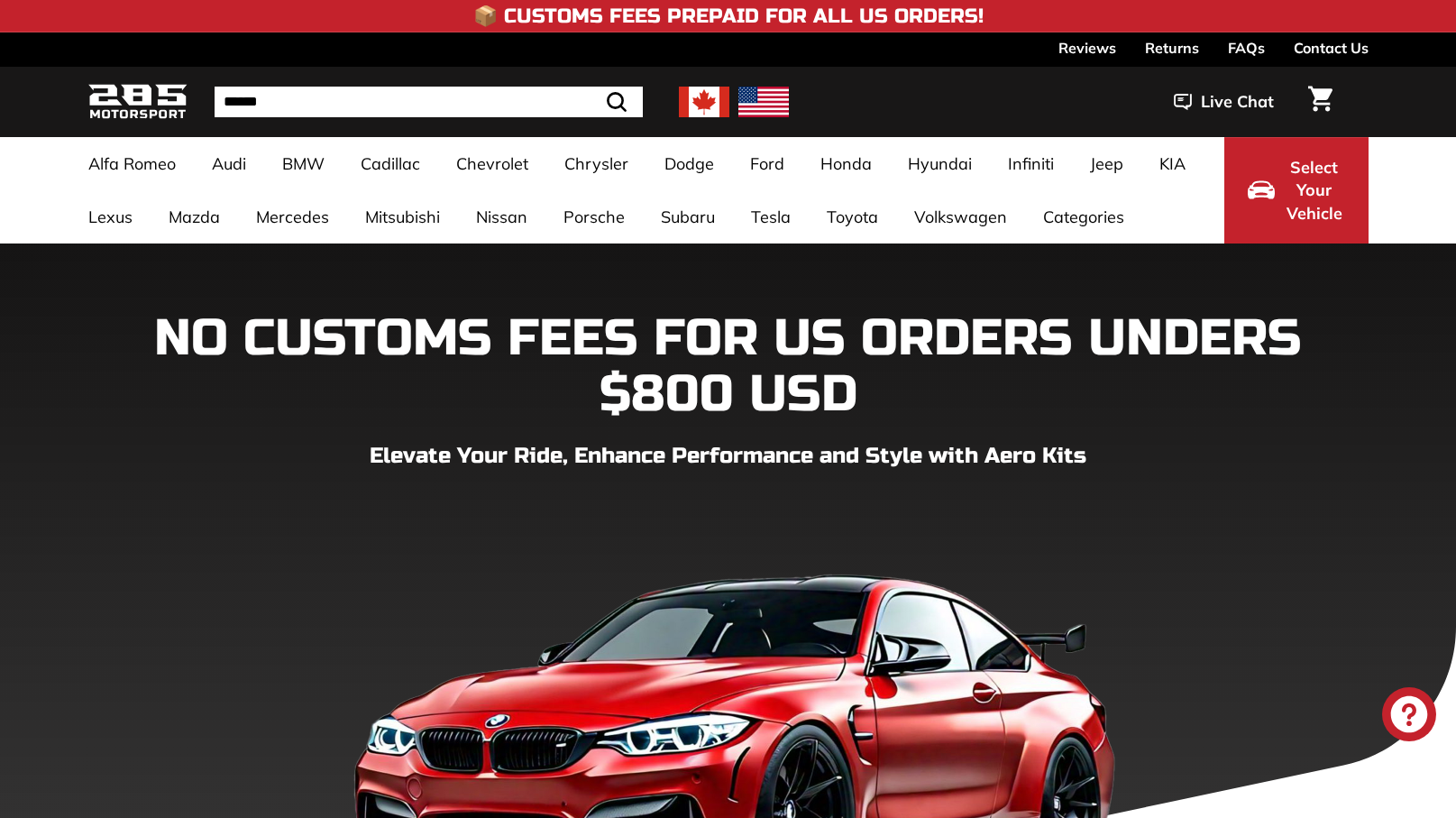  Describe the element at coordinates (1319, 102) in the screenshot. I see `a: Cart` at that location.